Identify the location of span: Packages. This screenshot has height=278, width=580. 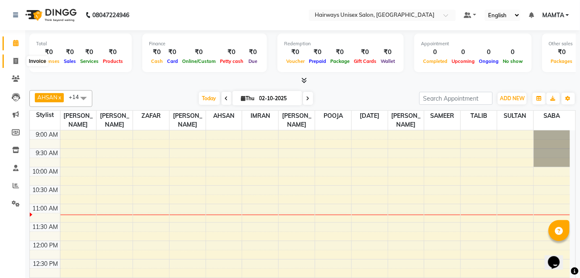
(561, 61).